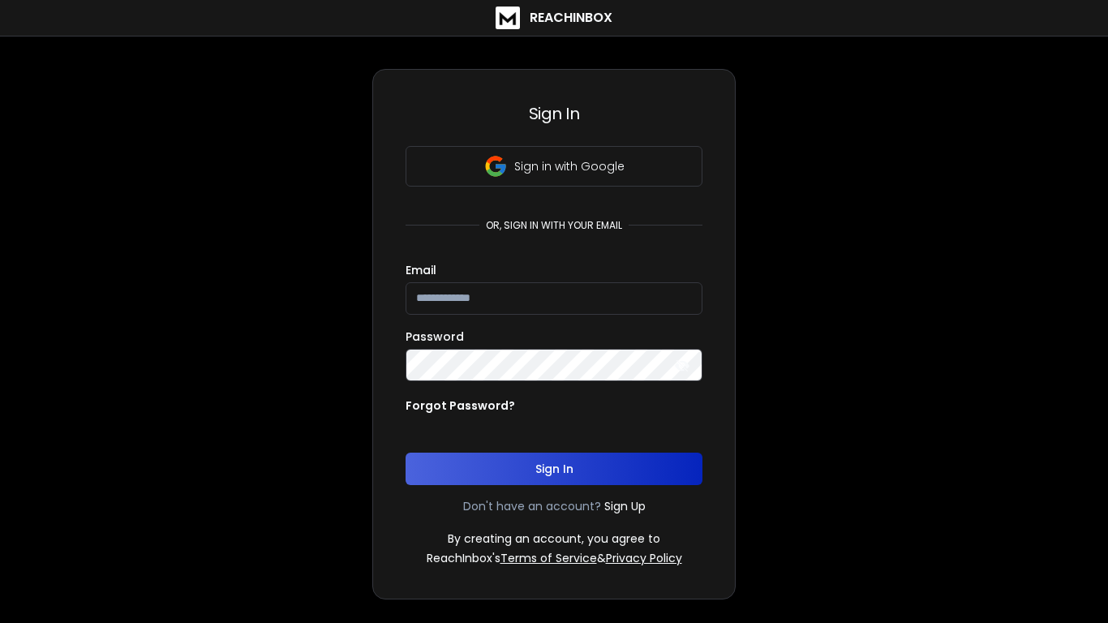  I want to click on a: ReachInbox, so click(554, 18).